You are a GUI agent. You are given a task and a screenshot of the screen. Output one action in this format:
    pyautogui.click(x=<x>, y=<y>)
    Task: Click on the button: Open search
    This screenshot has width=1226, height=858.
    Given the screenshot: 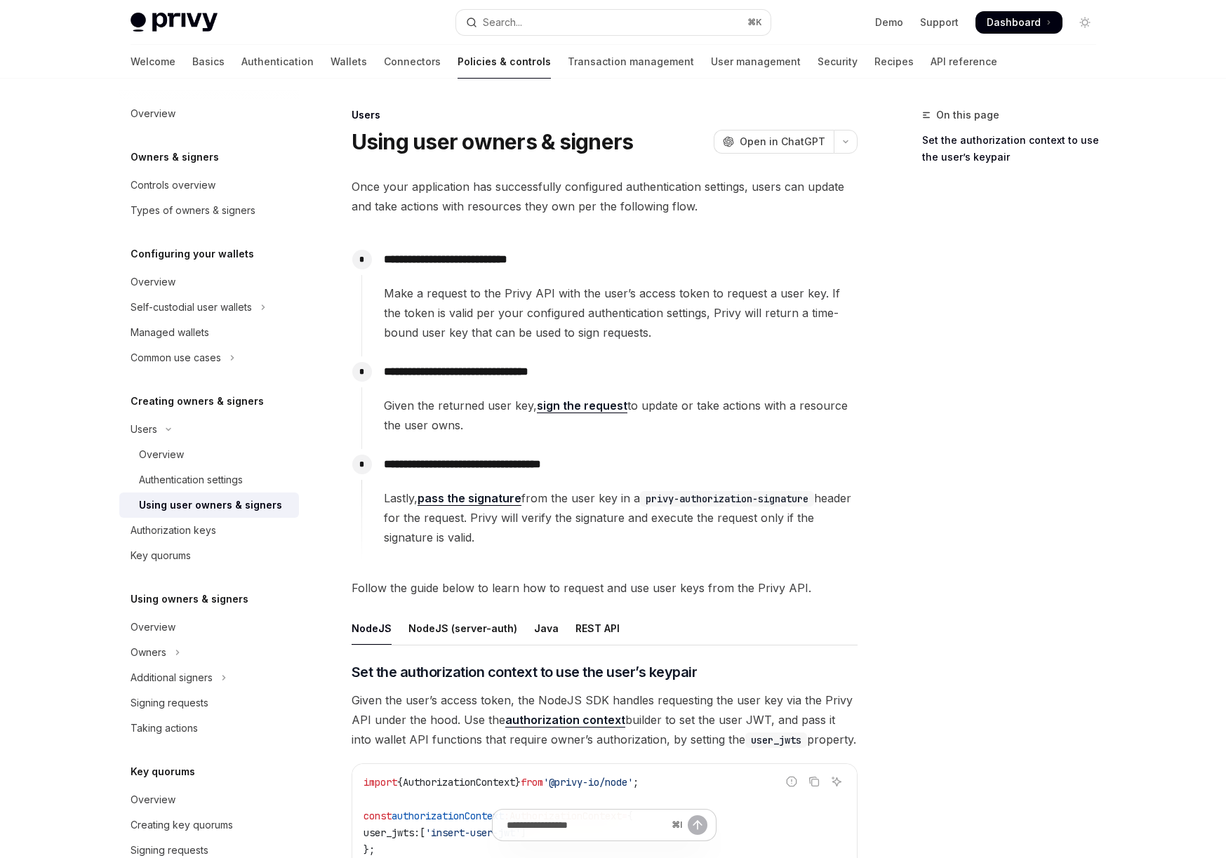 What is the action you would take?
    pyautogui.click(x=613, y=22)
    